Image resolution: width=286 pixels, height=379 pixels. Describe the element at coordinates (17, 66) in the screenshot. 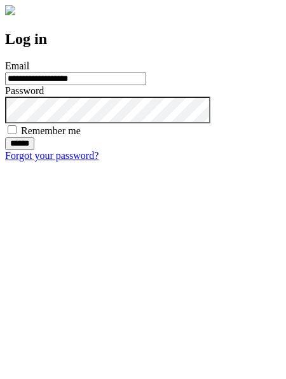

I see `label: Email` at that location.